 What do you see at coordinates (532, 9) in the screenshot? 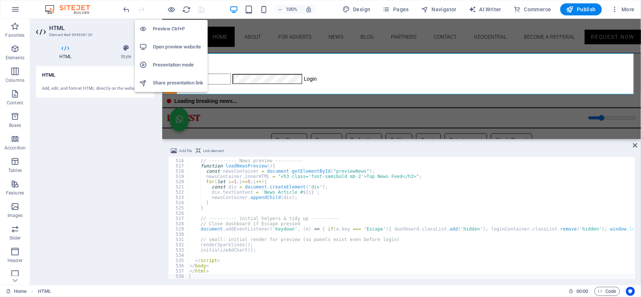
I see `button: Commerce` at bounding box center [532, 9].